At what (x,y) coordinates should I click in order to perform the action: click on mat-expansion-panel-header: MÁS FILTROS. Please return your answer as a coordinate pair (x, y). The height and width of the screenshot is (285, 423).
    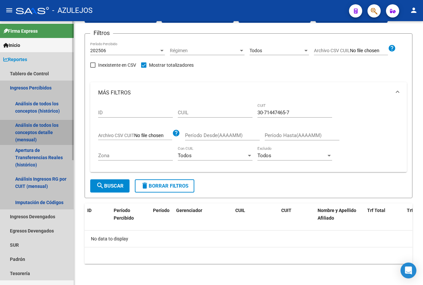
    Looking at the image, I should click on (248, 93).